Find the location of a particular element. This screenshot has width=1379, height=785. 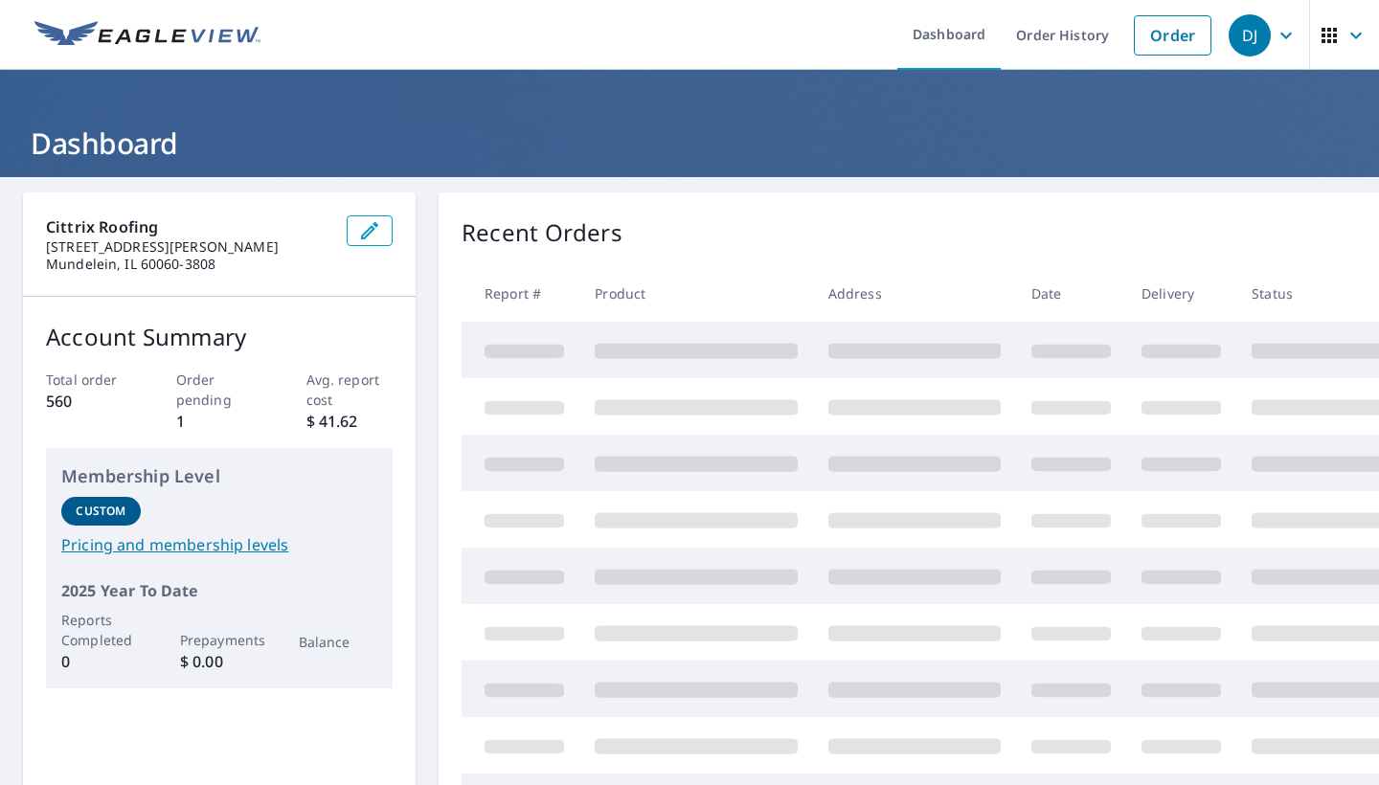

p: Balance is located at coordinates (338, 641).